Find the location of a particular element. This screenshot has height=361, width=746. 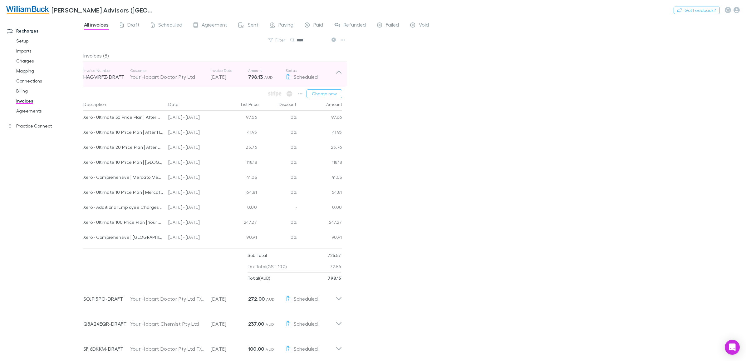

a: Practice Connect is located at coordinates (45, 126).